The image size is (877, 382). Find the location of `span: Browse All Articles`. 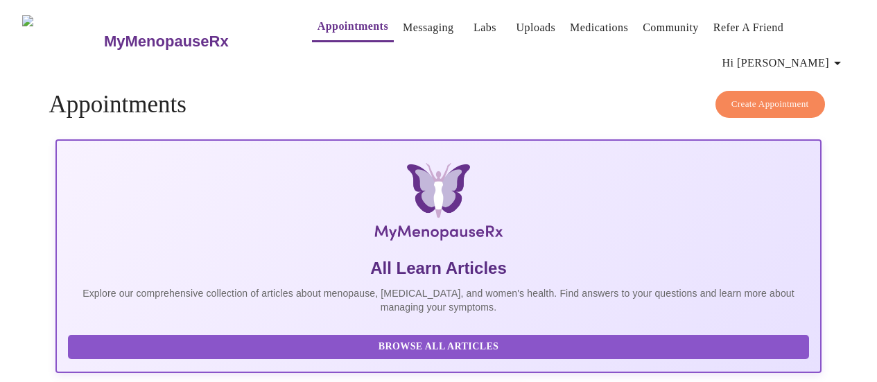

span: Browse All Articles is located at coordinates (438, 347).